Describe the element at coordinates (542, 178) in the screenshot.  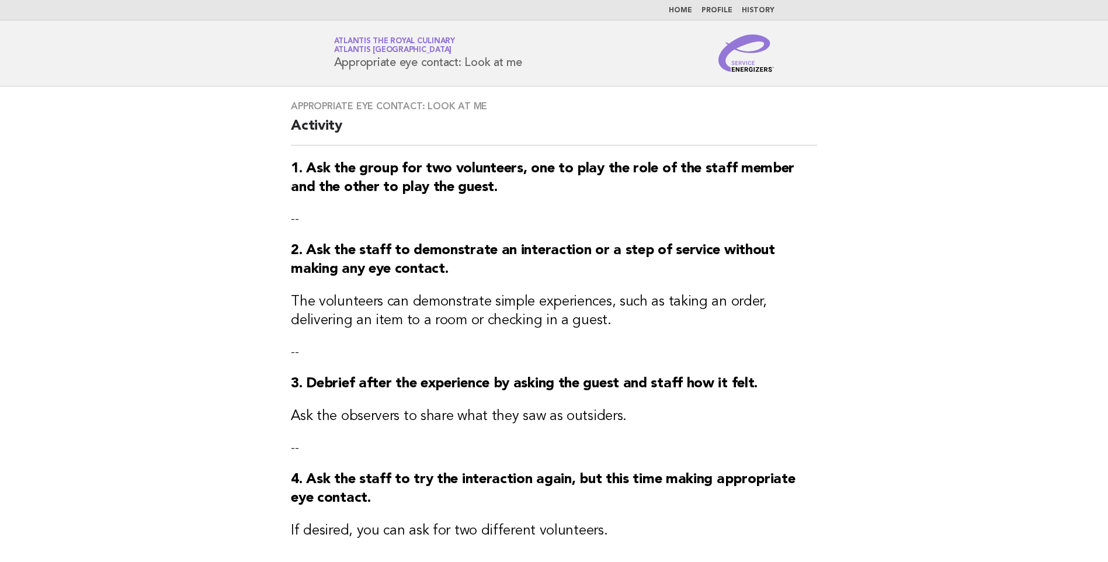
I see `strong: 1. Ask the group for two volunteers, one to play the role of the staff member and the other to pl...` at that location.